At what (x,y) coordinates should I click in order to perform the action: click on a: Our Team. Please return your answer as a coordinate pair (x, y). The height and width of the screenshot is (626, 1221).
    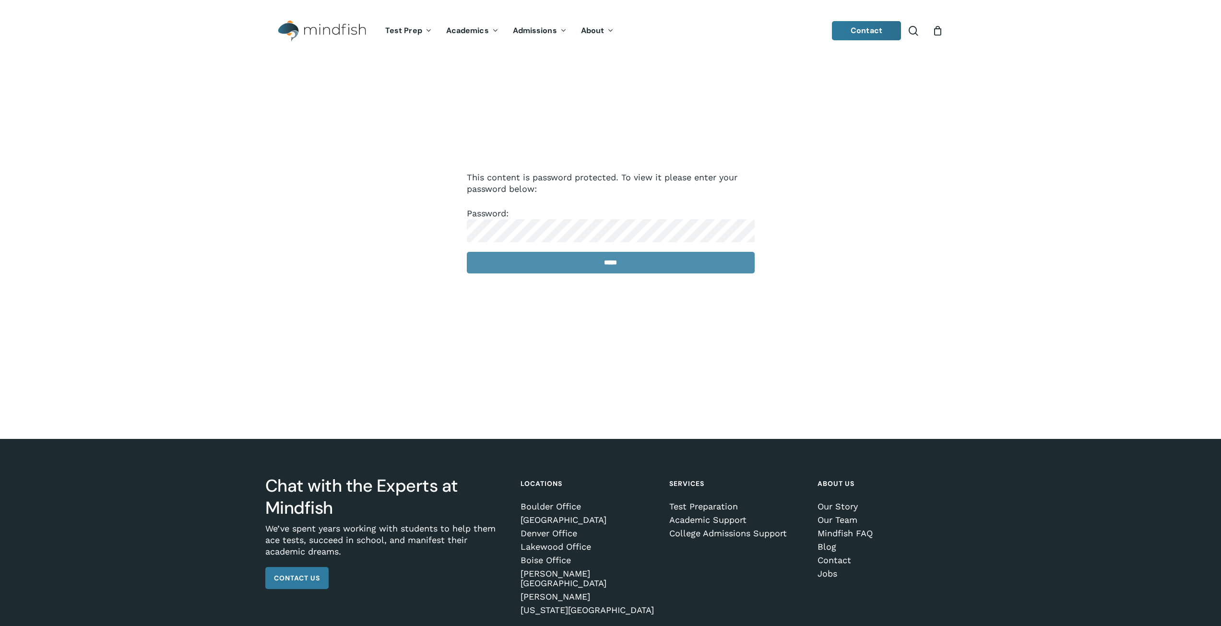
    Looking at the image, I should click on (885, 520).